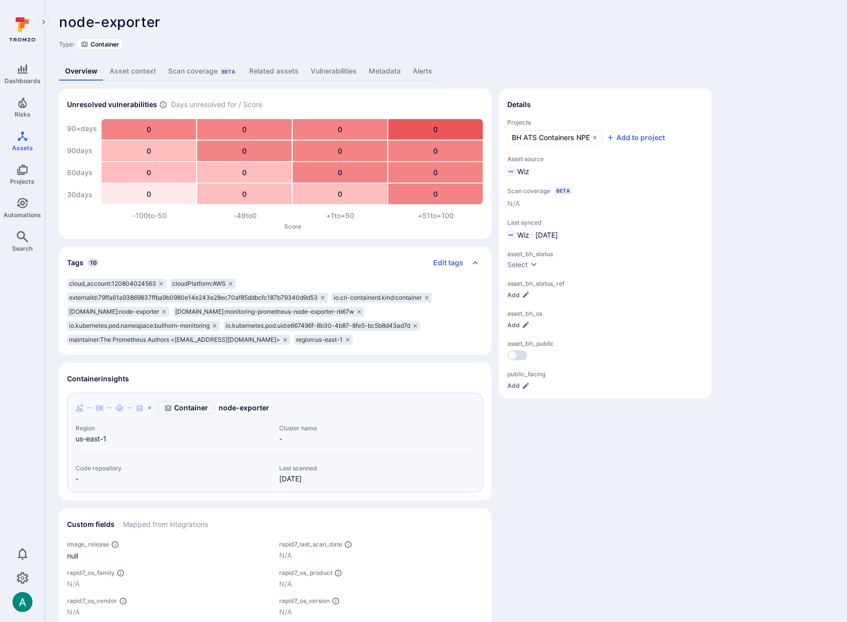 The width and height of the screenshot is (847, 622). What do you see at coordinates (166, 525) in the screenshot?
I see `span: Mapped from integrations` at bounding box center [166, 525].